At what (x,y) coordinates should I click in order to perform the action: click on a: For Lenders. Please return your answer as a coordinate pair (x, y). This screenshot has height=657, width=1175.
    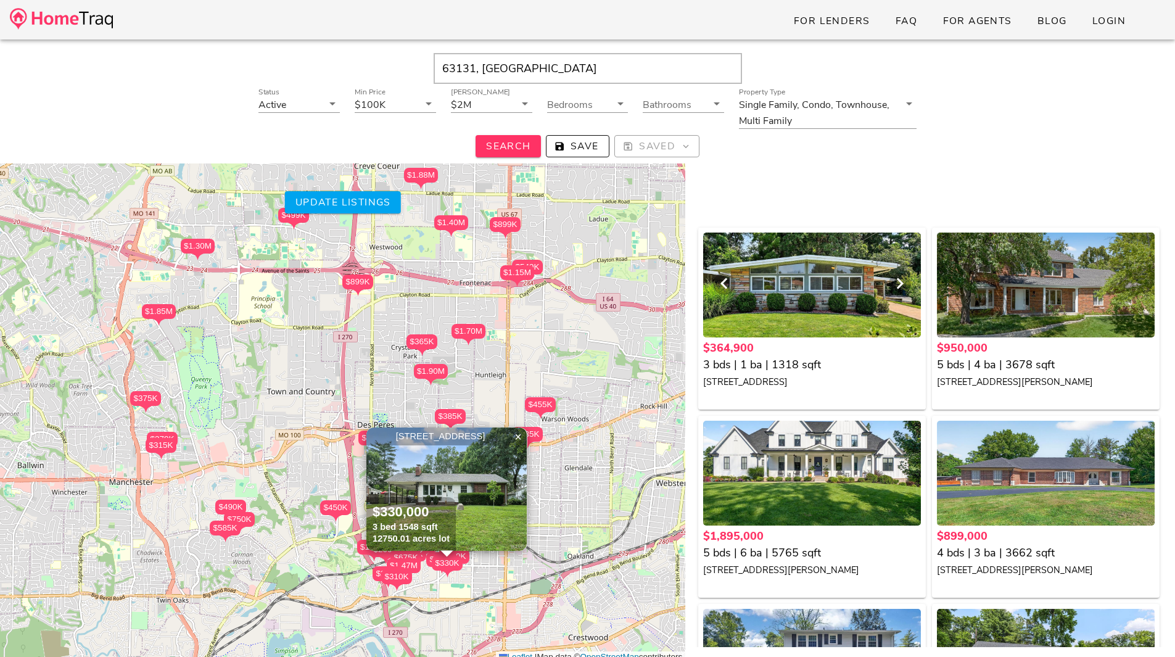
    Looking at the image, I should click on (831, 21).